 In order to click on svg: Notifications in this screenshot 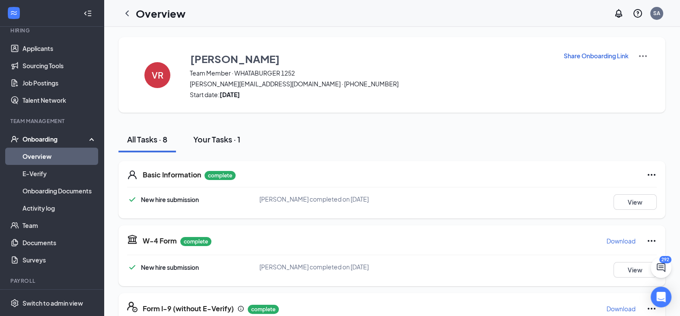, I will do `click(619, 13)`.